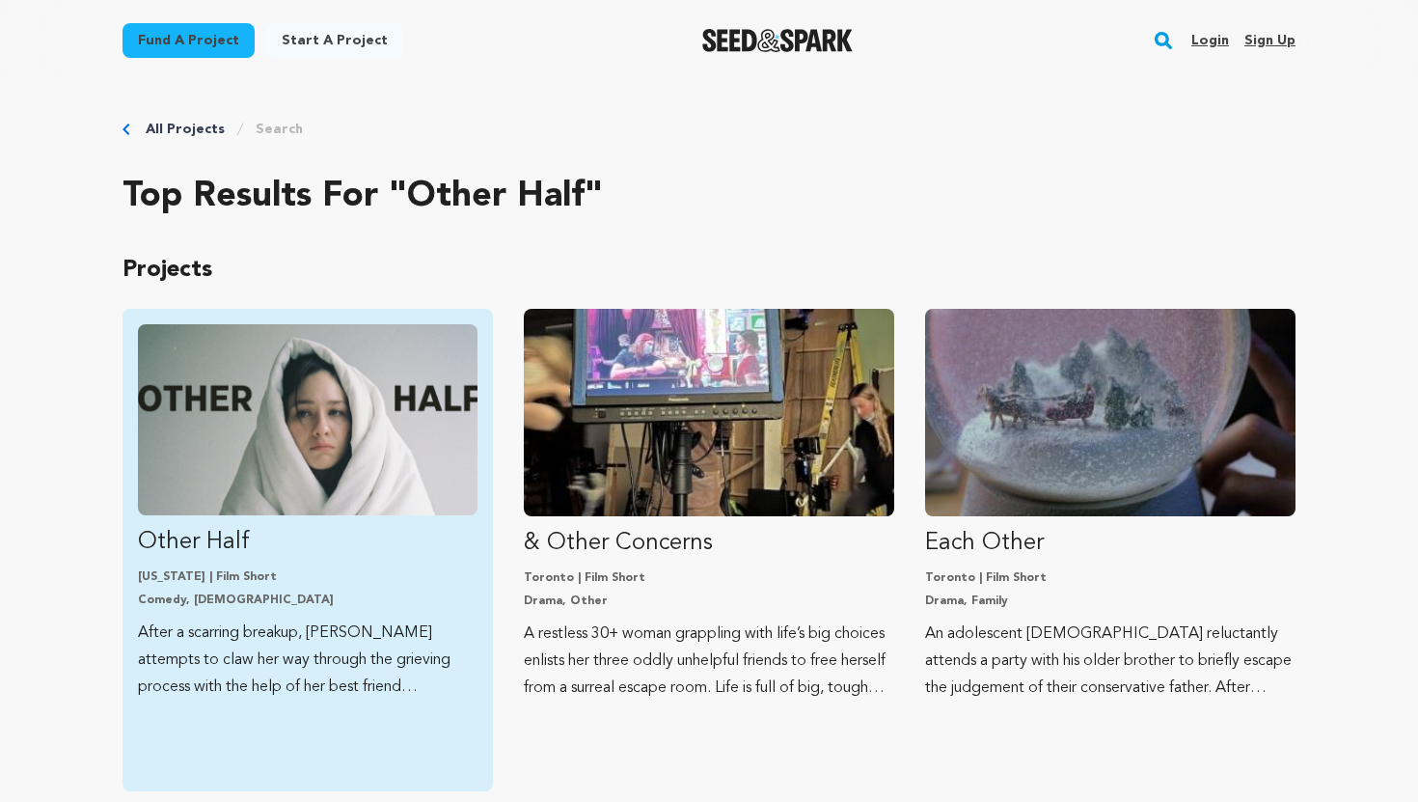 The width and height of the screenshot is (1418, 802). Describe the element at coordinates (335, 41) in the screenshot. I see `a: Start a project` at that location.